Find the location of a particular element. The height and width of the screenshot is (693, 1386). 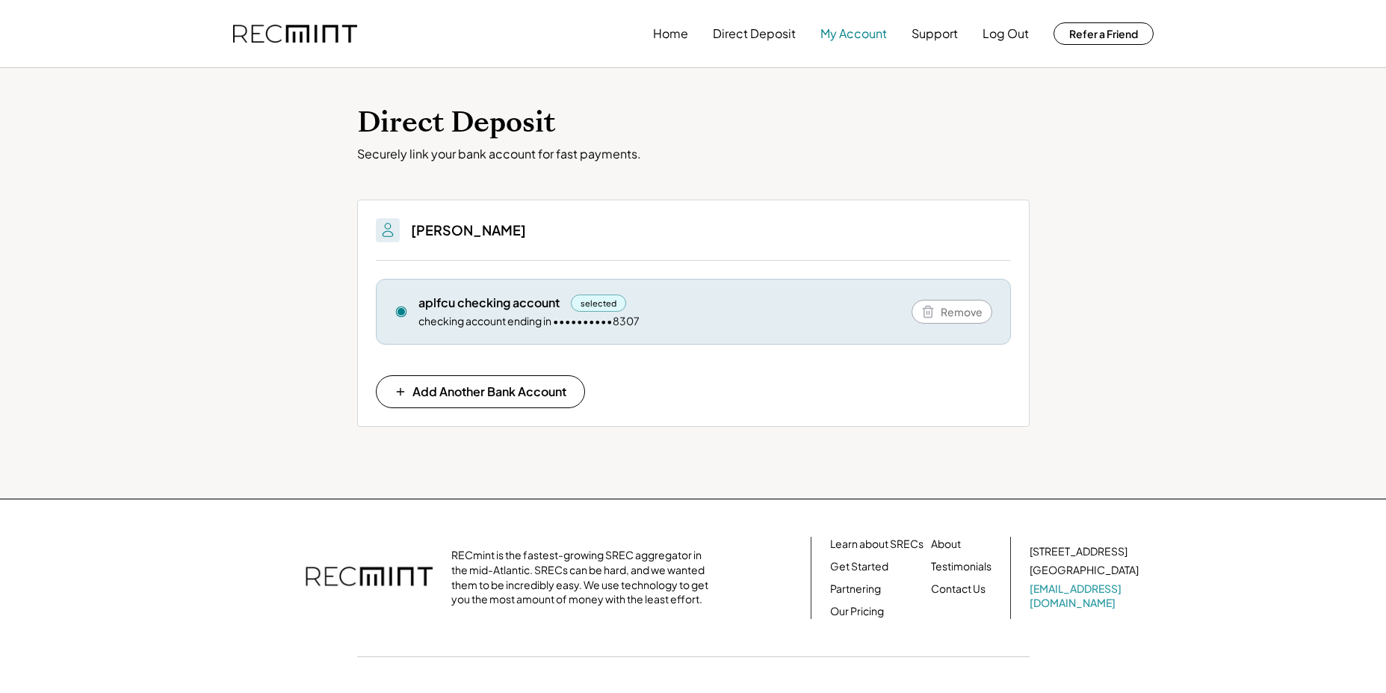

a: Testimonials is located at coordinates (961, 566).